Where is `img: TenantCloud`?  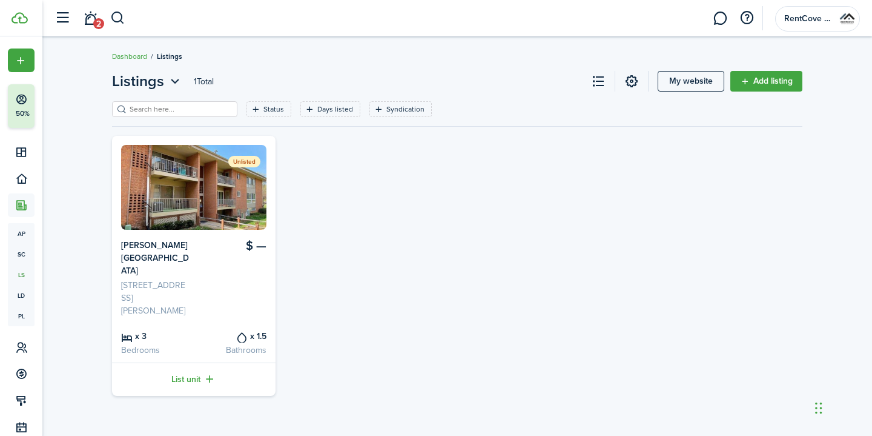
img: TenantCloud is located at coordinates (19, 18).